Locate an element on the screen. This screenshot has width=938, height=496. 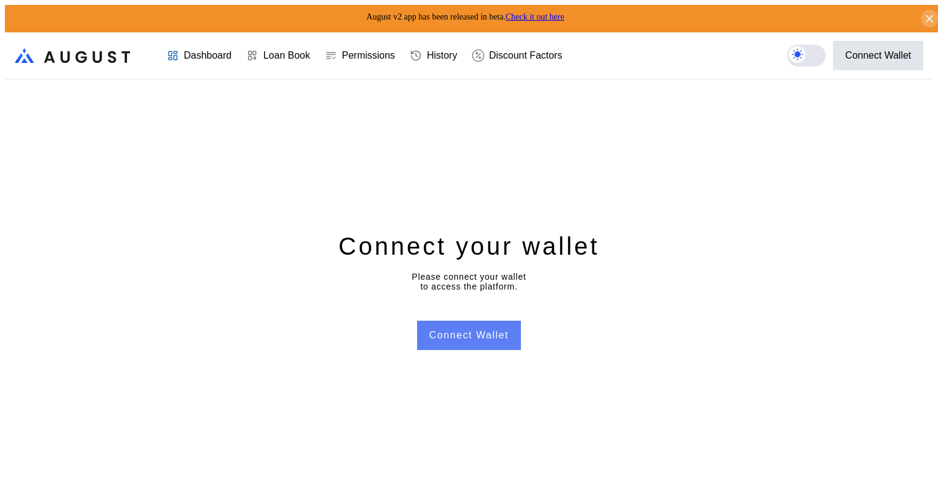
div: Dashboard is located at coordinates (208, 56).